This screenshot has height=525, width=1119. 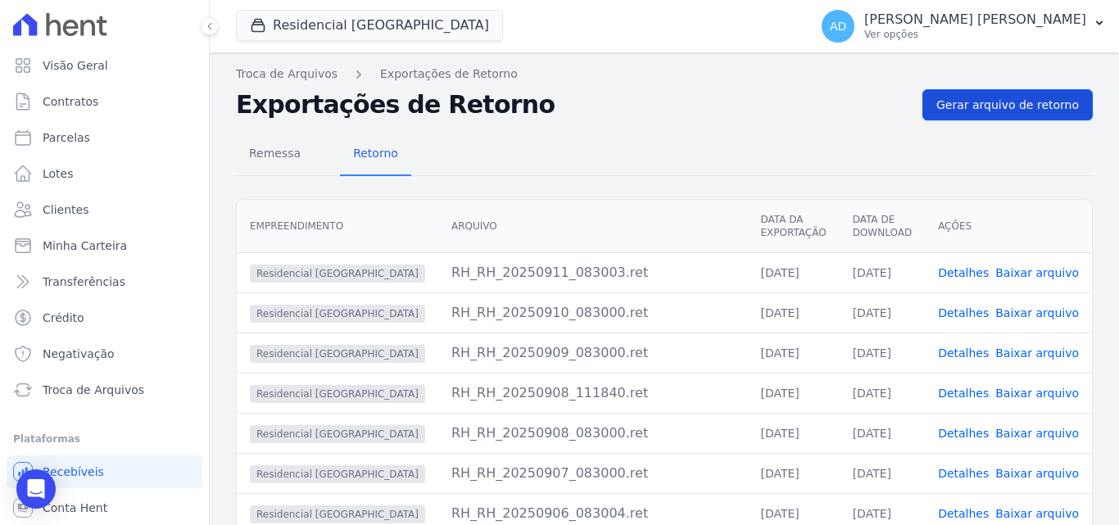 I want to click on th: Data de Download, so click(x=882, y=226).